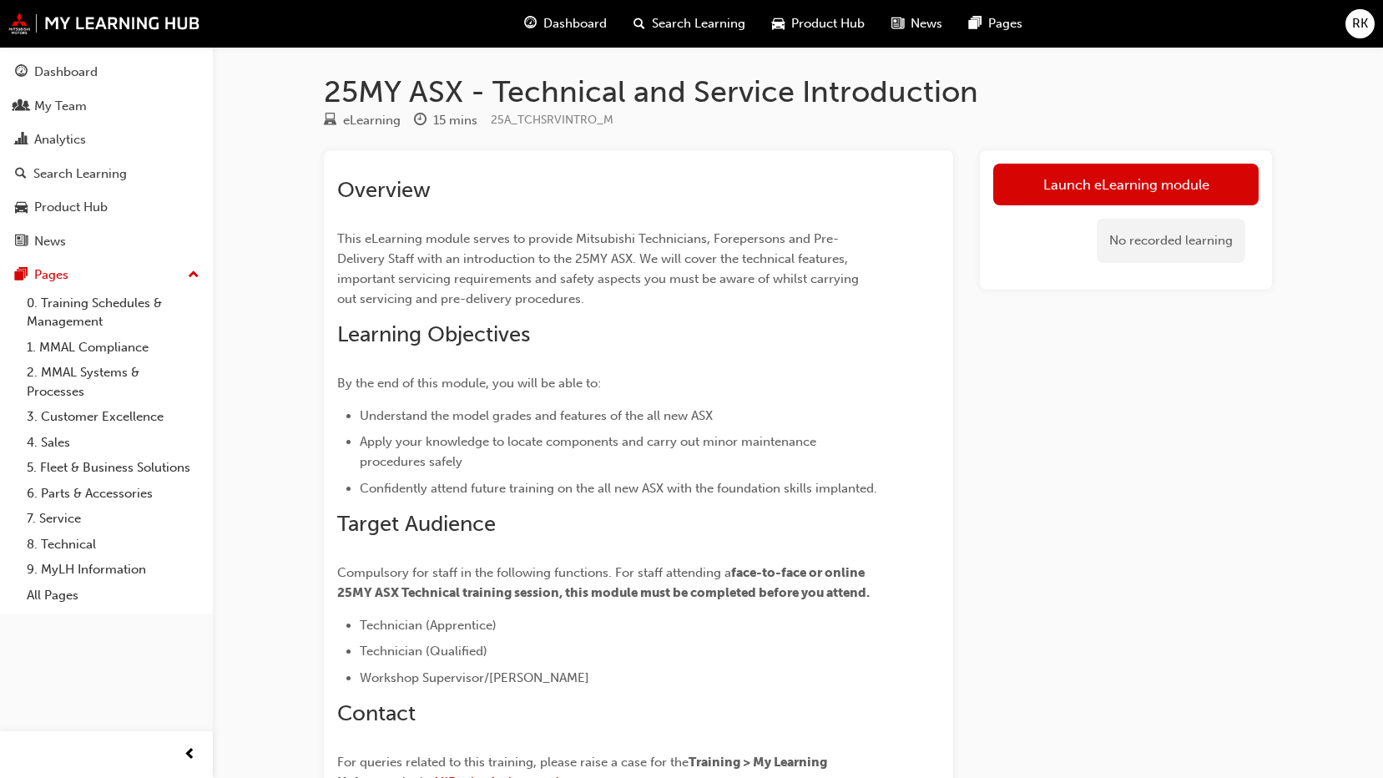 The image size is (1383, 778). Describe the element at coordinates (113, 442) in the screenshot. I see `a: 4. Sales` at that location.